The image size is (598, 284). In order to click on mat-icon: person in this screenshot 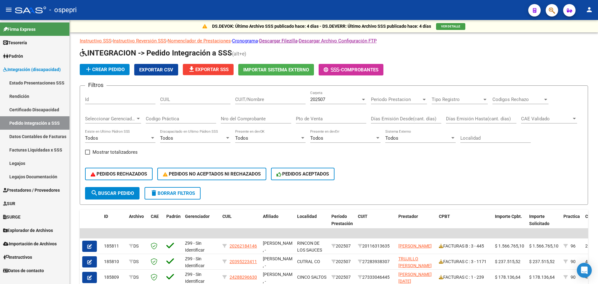, I will do `click(590, 10)`.